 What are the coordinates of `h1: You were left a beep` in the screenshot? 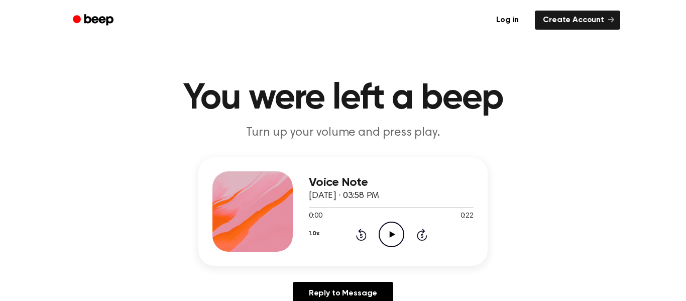 It's located at (343, 98).